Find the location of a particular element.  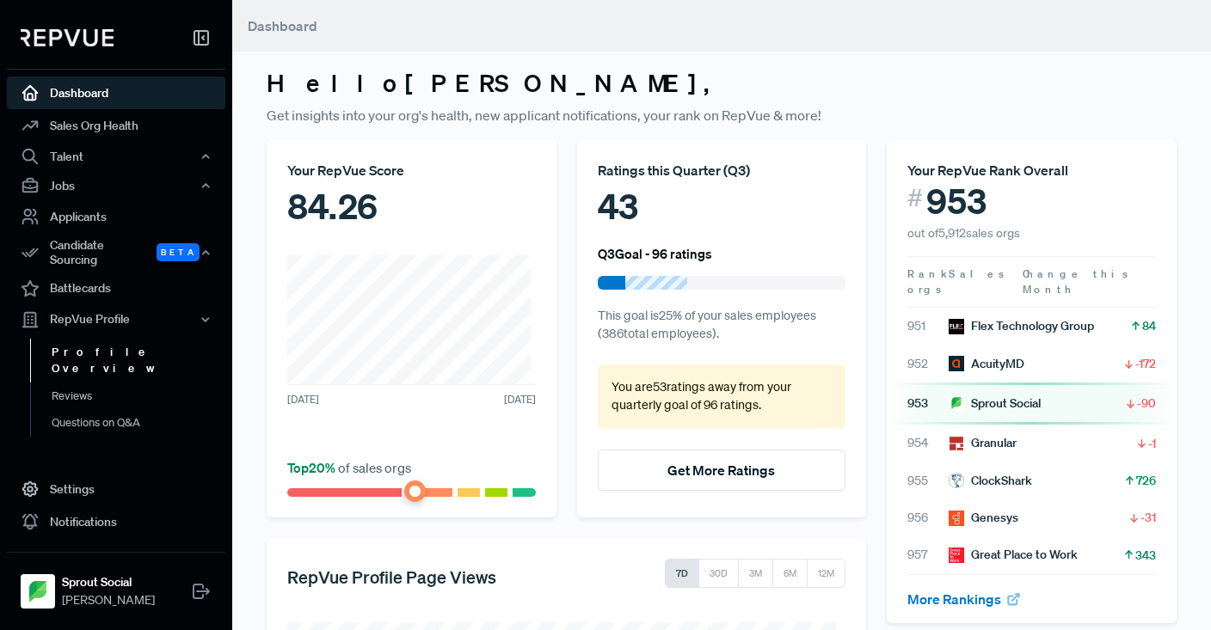

div: Sprout Social is located at coordinates (994, 403).